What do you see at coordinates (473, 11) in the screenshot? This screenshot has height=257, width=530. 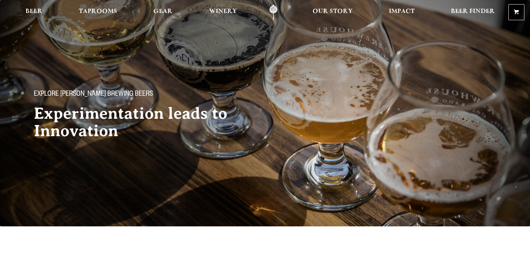 I see `span: Beer Finder` at bounding box center [473, 11].